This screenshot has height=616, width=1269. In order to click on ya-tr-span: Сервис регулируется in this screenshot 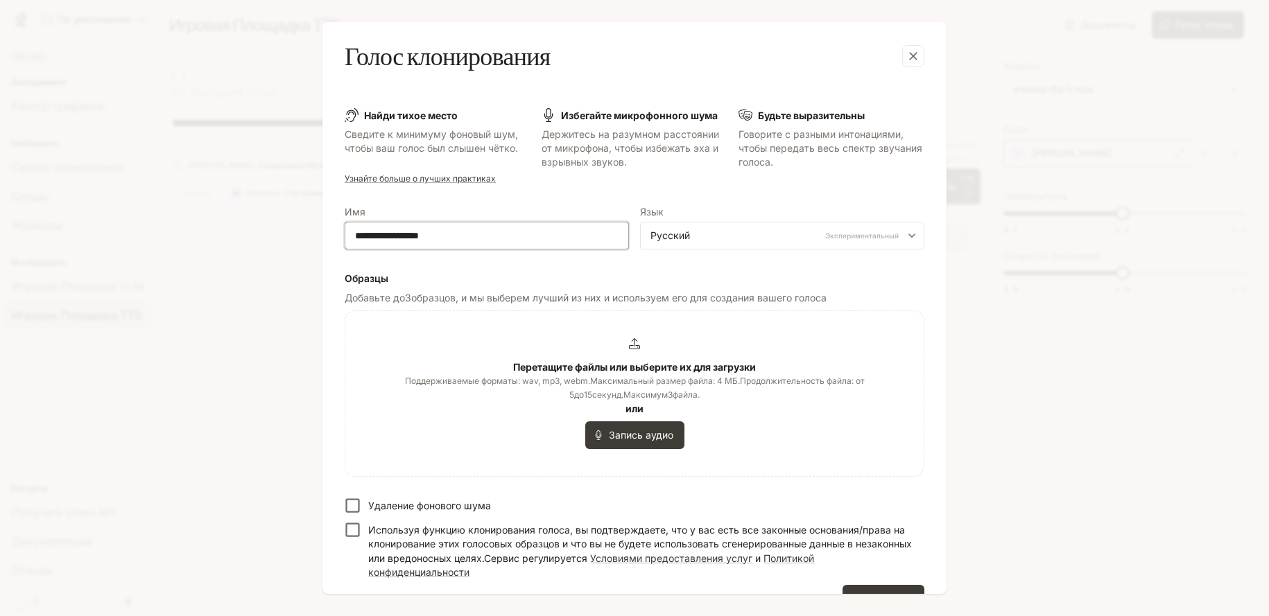, I will do `click(535, 558)`.